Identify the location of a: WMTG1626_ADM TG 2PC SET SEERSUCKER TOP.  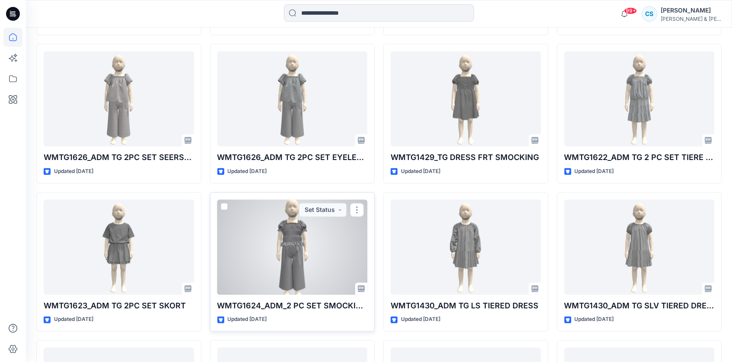
(119, 99).